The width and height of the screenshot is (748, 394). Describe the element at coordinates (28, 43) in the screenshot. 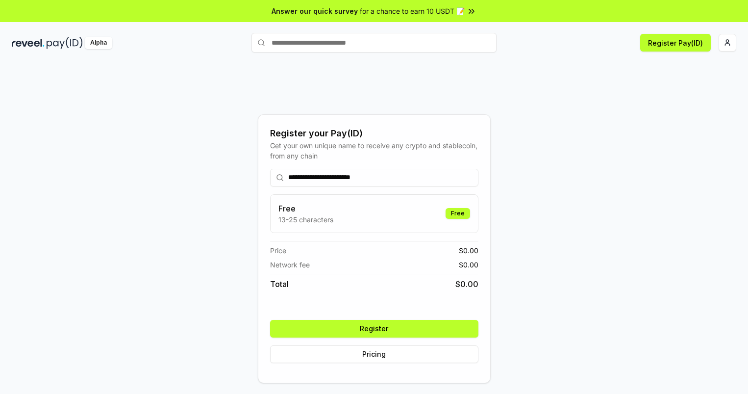

I see `img: reveel_dark` at that location.